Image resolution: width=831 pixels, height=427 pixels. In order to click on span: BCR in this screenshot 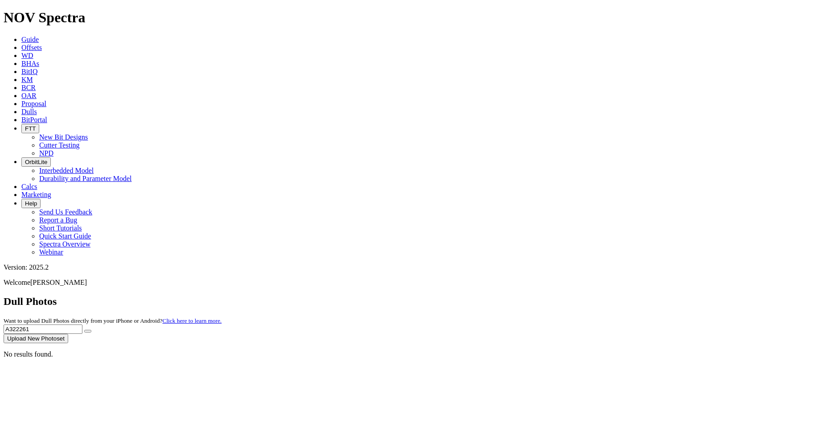, I will do `click(29, 87)`.